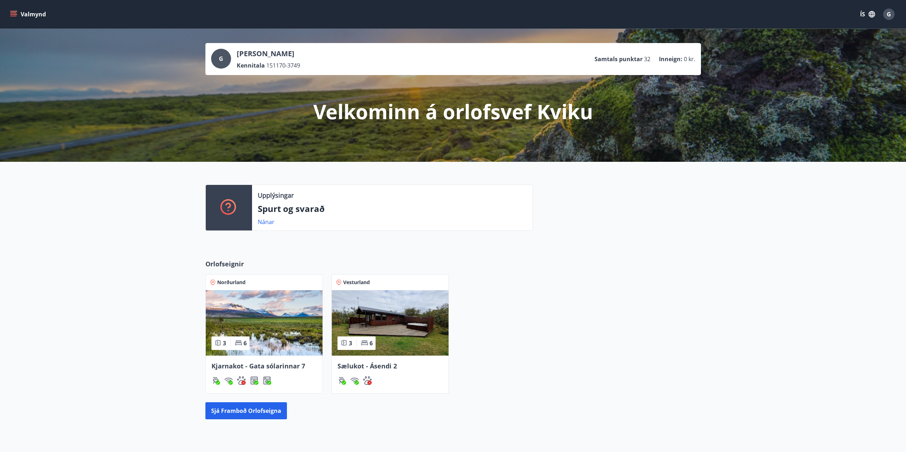 Image resolution: width=906 pixels, height=452 pixels. I want to click on button: Sjá framboð orlofseigna, so click(246, 411).